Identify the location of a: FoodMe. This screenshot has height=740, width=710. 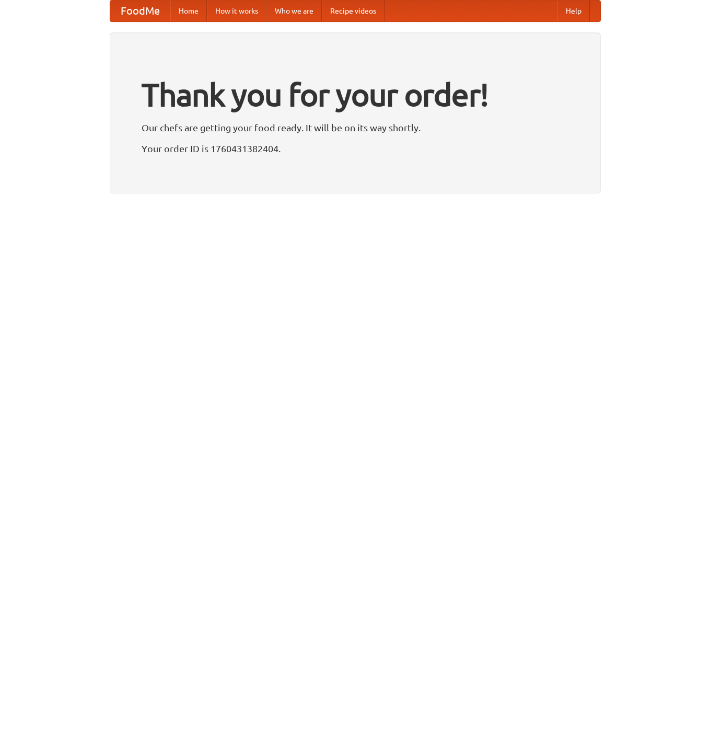
(140, 11).